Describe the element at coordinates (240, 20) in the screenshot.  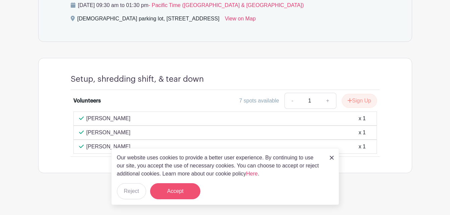
I see `a: View on Map` at that location.